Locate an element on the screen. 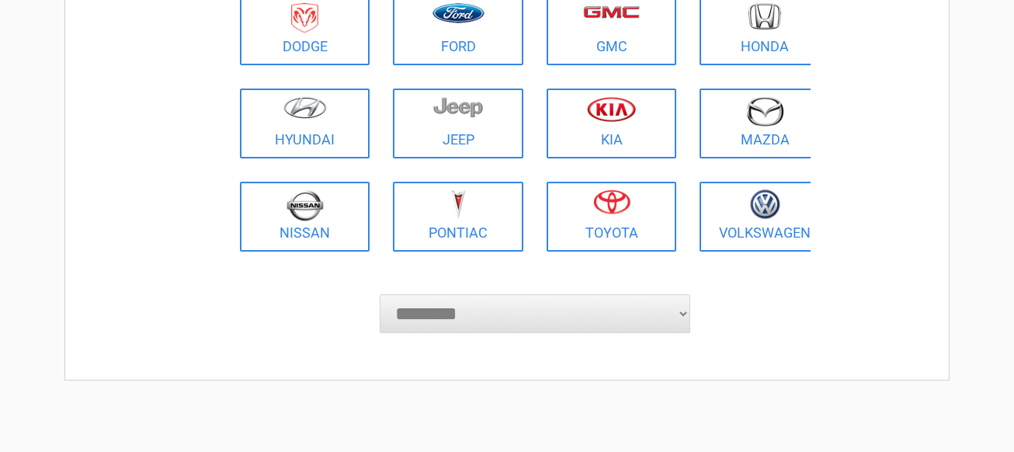 The width and height of the screenshot is (1014, 452). img: ford is located at coordinates (458, 13).